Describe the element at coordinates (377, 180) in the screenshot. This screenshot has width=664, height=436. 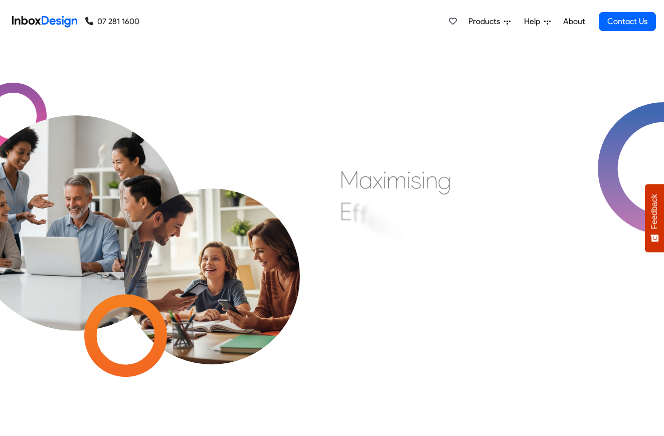
I see `div: x` at that location.